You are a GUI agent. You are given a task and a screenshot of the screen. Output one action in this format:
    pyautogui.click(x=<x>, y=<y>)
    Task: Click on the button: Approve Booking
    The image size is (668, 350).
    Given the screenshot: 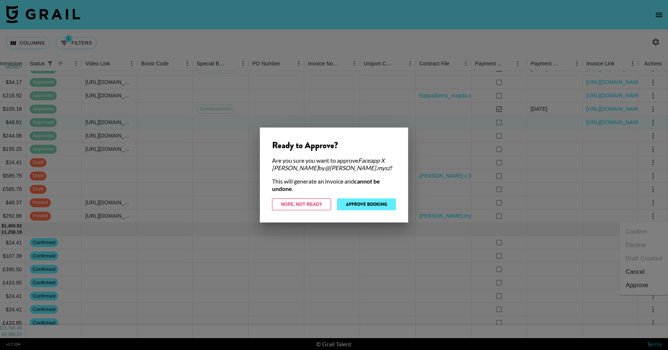 What is the action you would take?
    pyautogui.click(x=366, y=204)
    